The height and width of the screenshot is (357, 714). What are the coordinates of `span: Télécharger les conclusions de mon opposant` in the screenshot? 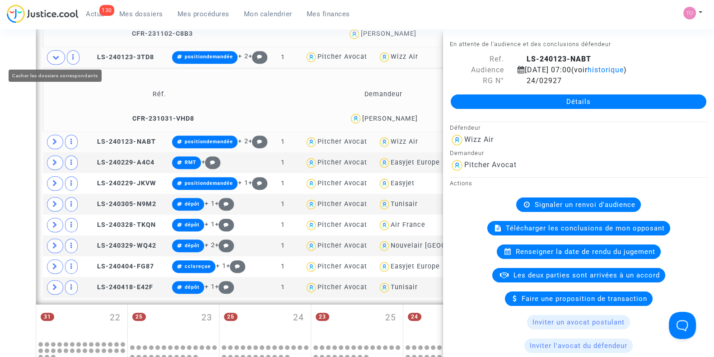 It's located at (585, 228).